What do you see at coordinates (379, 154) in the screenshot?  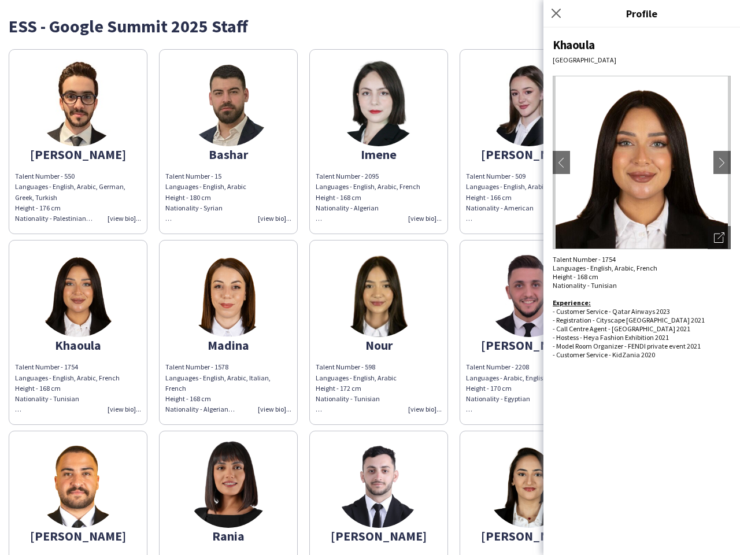 I see `div: Imene` at bounding box center [379, 154].